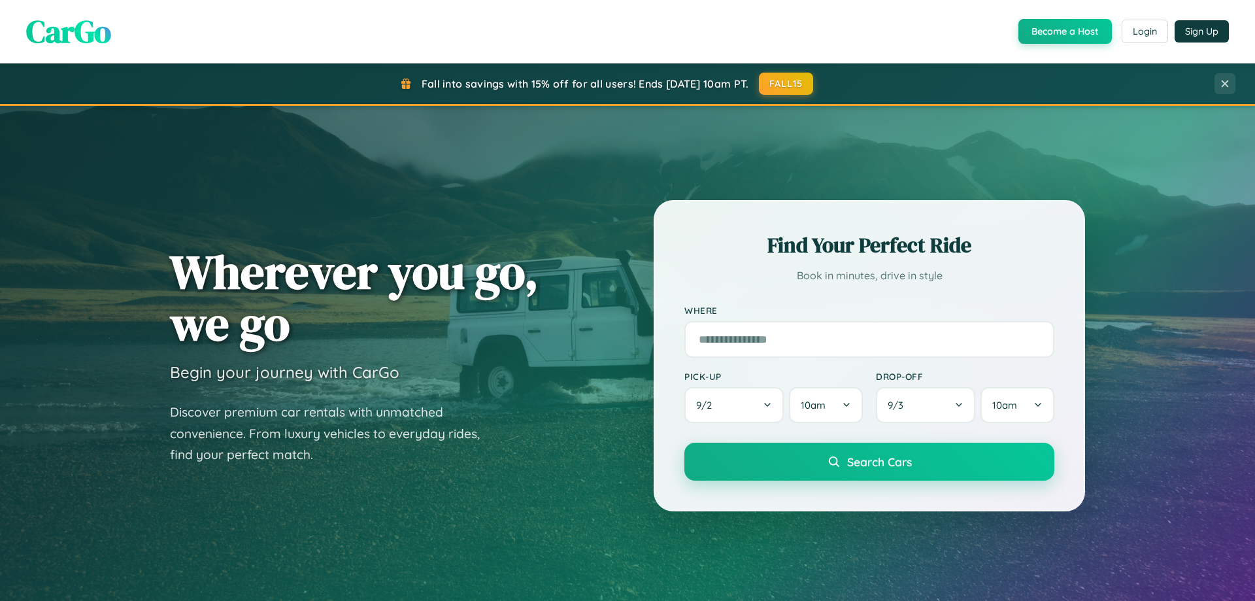 This screenshot has height=601, width=1255. What do you see at coordinates (354, 297) in the screenshot?
I see `h1: Wherever you go, we go` at bounding box center [354, 297].